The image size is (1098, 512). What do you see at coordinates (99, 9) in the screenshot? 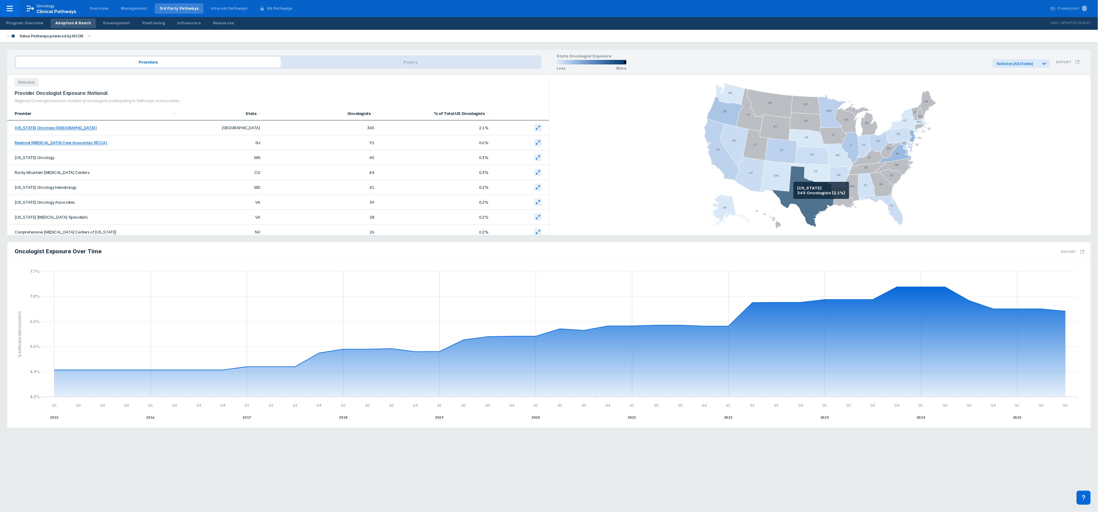
I see `div: Overview` at bounding box center [99, 9].